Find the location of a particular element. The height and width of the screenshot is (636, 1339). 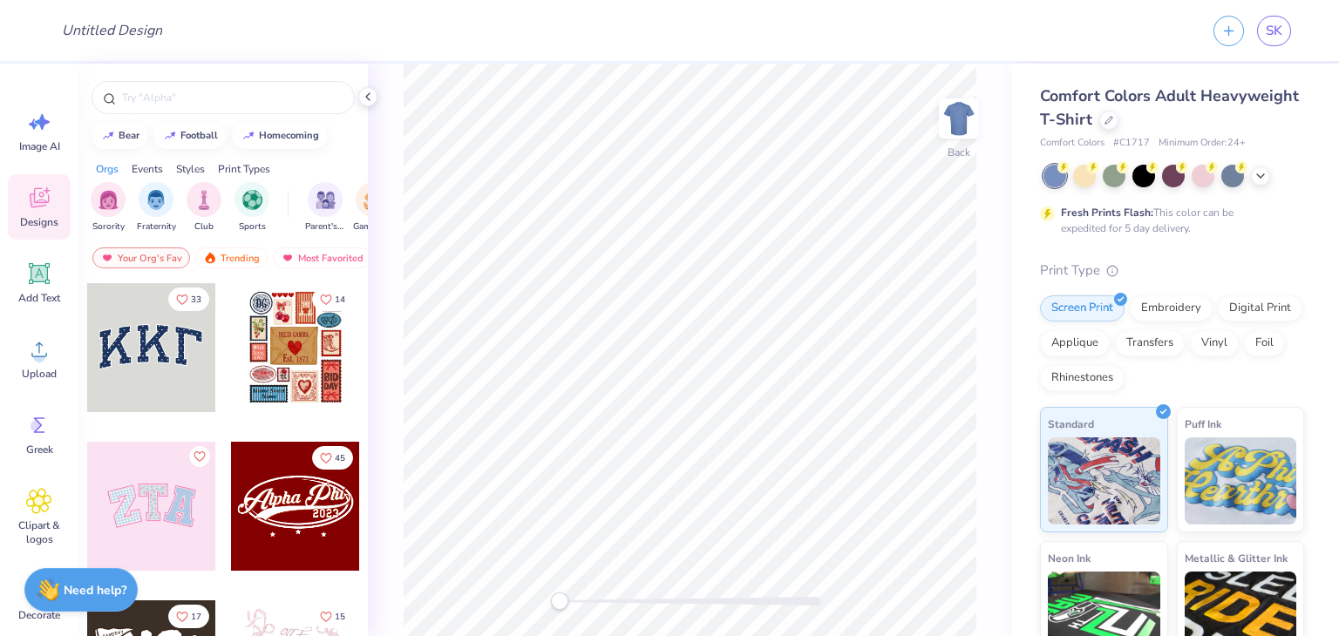

img: Sports Image is located at coordinates (252, 200).